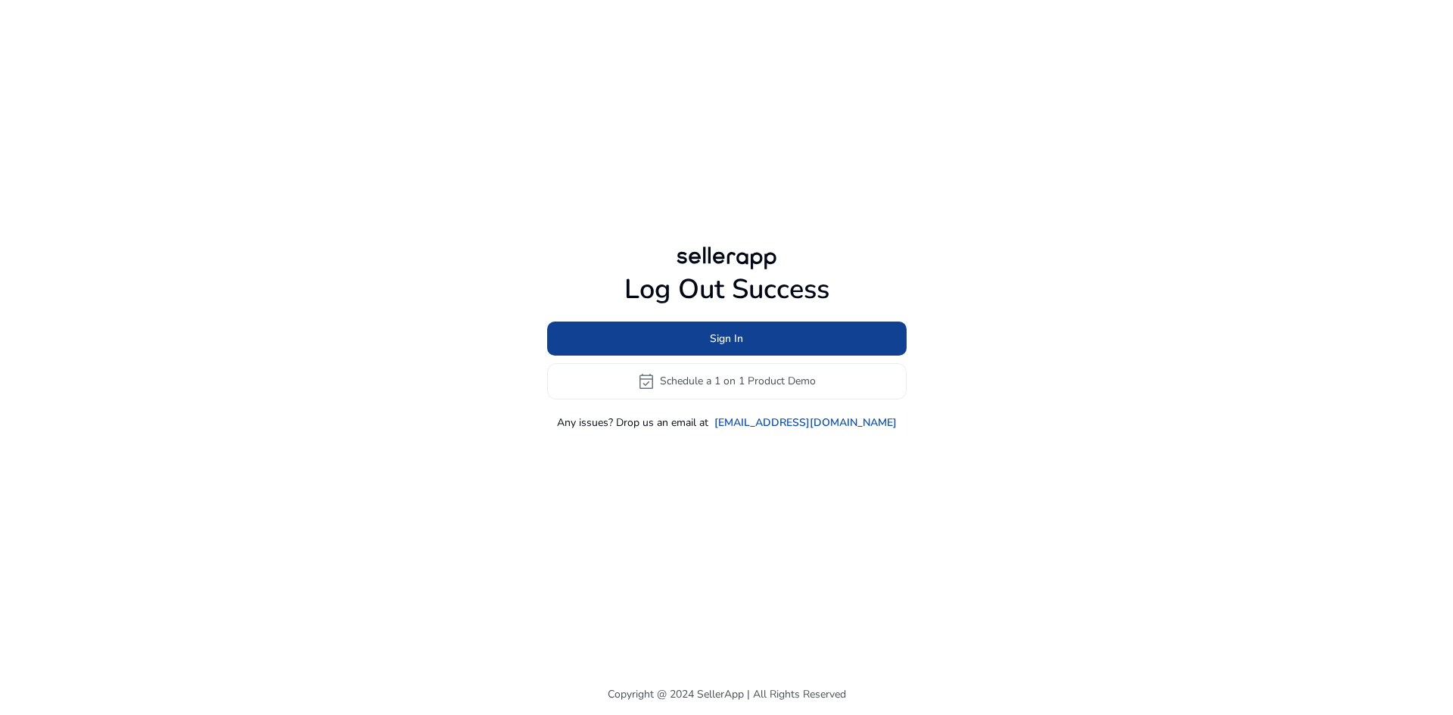 Image resolution: width=1453 pixels, height=715 pixels. Describe the element at coordinates (727, 381) in the screenshot. I see `button: event_availableSchedule a 1 on 1 Product Demo` at that location.